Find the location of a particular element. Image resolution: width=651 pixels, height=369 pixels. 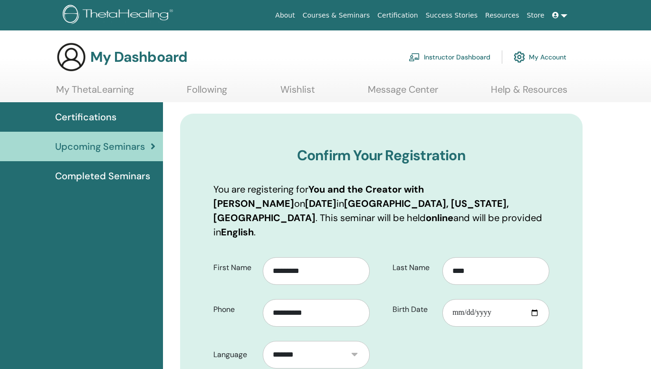

a: Help & Resources is located at coordinates (529, 93).